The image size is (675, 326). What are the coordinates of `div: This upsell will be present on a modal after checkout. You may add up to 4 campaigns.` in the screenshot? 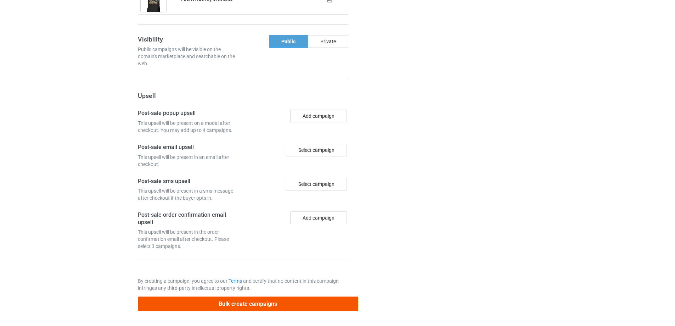 It's located at (189, 127).